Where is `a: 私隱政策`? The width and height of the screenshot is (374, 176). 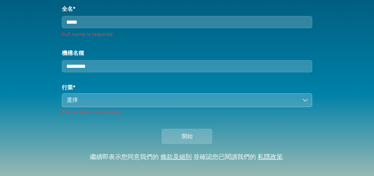 a: 私隱政策 is located at coordinates (270, 157).